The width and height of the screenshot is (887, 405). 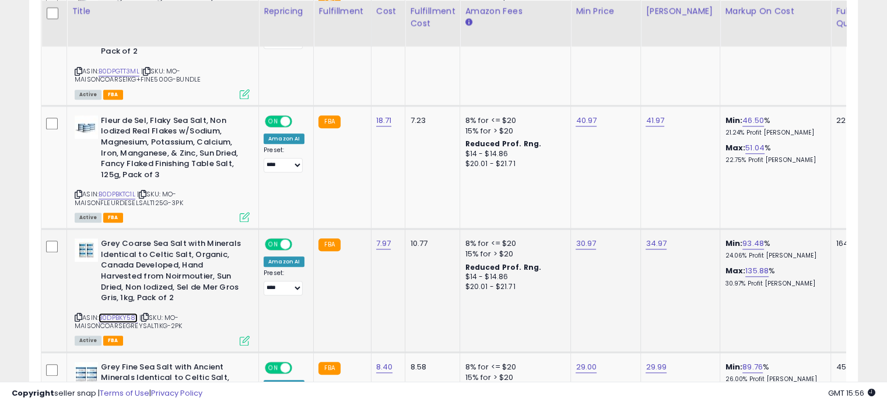 What do you see at coordinates (286, 11) in the screenshot?
I see `div: Repricing` at bounding box center [286, 11].